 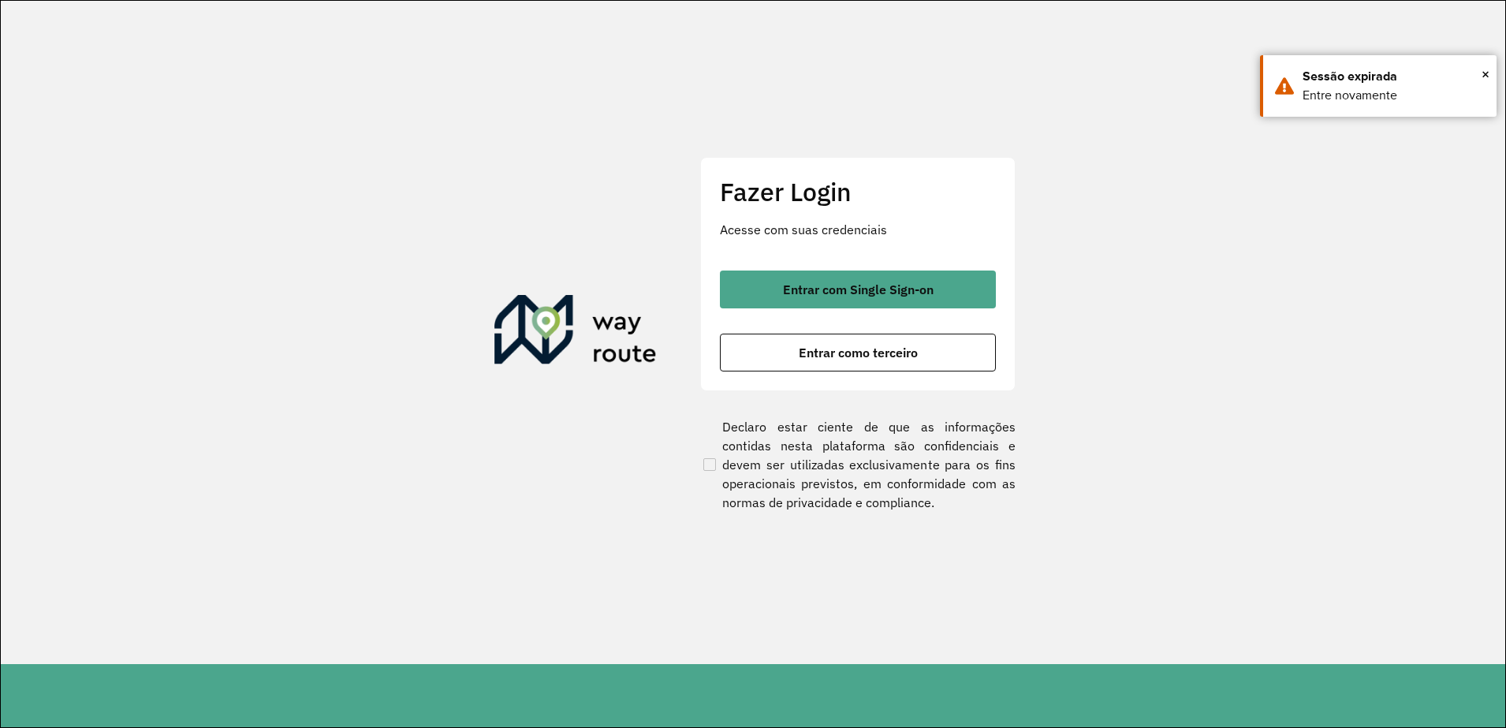 What do you see at coordinates (858, 464) in the screenshot?
I see `label: Declaro estar ciente de que as informações contidas nesta plataforma são confidenciais e devem se...` at bounding box center [858, 464].